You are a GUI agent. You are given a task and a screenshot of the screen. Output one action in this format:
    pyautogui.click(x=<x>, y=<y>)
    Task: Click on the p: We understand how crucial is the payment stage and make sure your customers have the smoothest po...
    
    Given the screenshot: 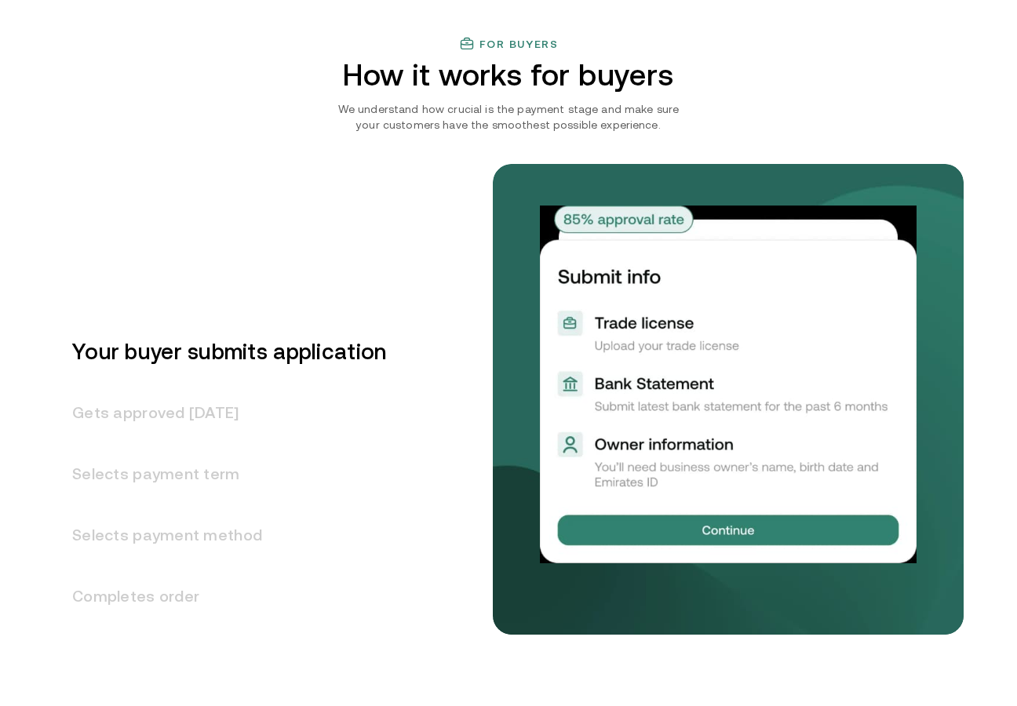 What is the action you would take?
    pyautogui.click(x=508, y=117)
    